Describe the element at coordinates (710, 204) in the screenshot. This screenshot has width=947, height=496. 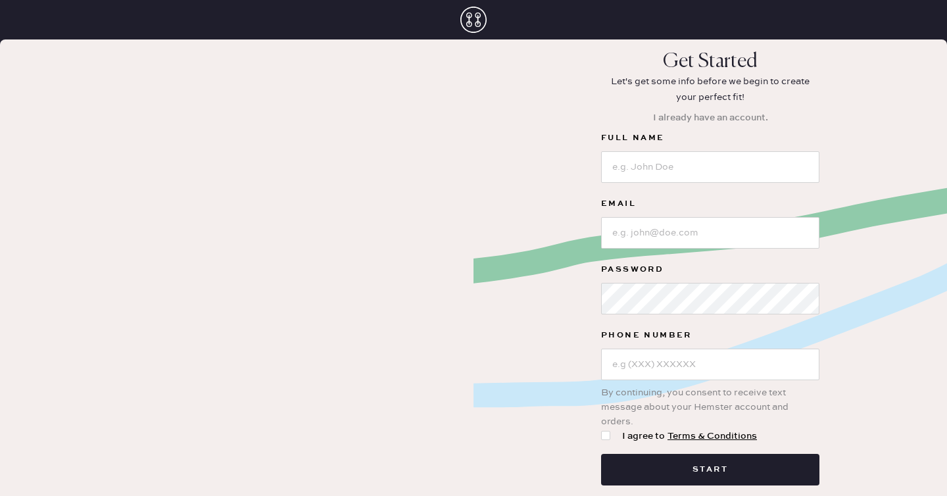
I see `label: Email` at that location.